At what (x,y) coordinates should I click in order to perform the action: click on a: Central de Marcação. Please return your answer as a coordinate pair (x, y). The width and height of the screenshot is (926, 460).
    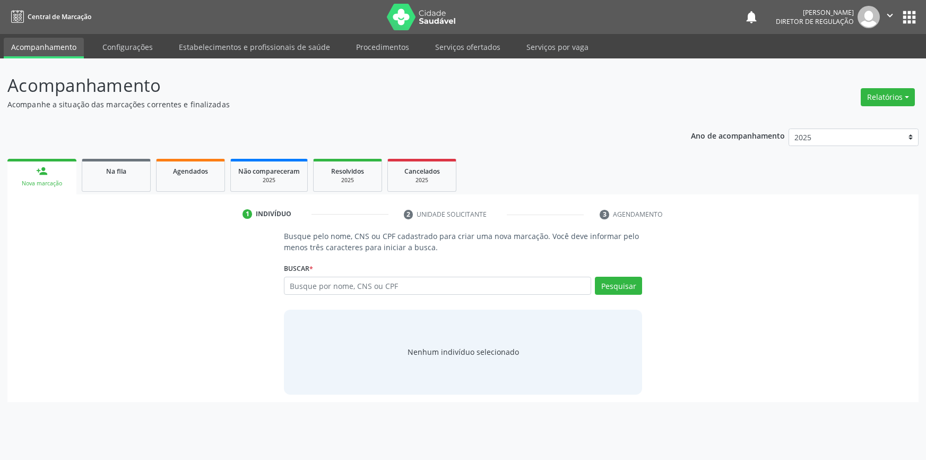
    Looking at the image, I should click on (49, 16).